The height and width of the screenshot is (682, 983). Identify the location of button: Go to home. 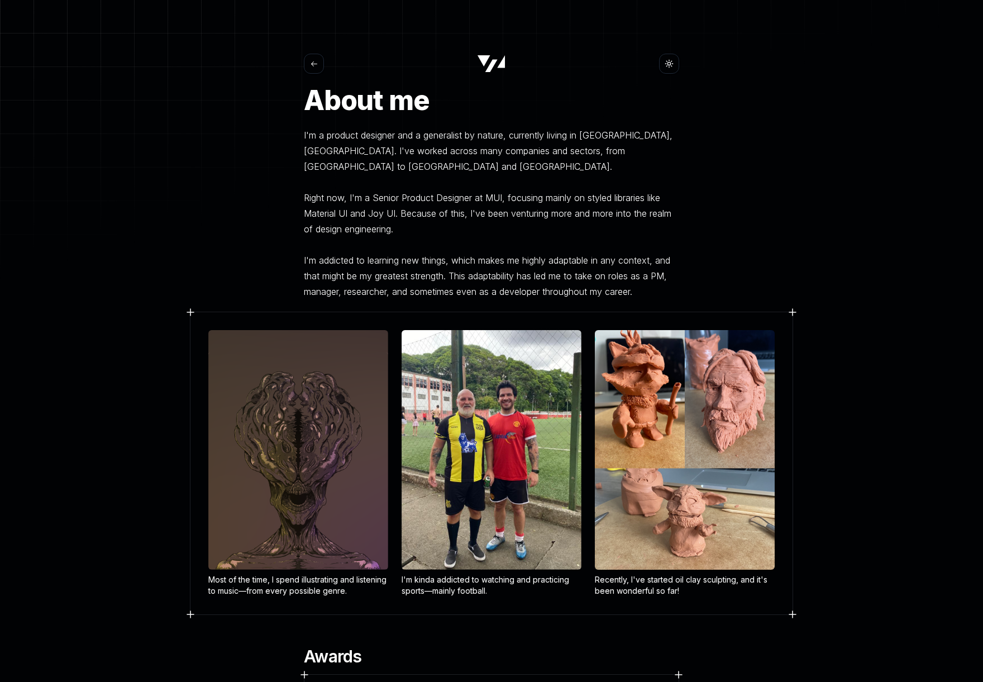
(492, 64).